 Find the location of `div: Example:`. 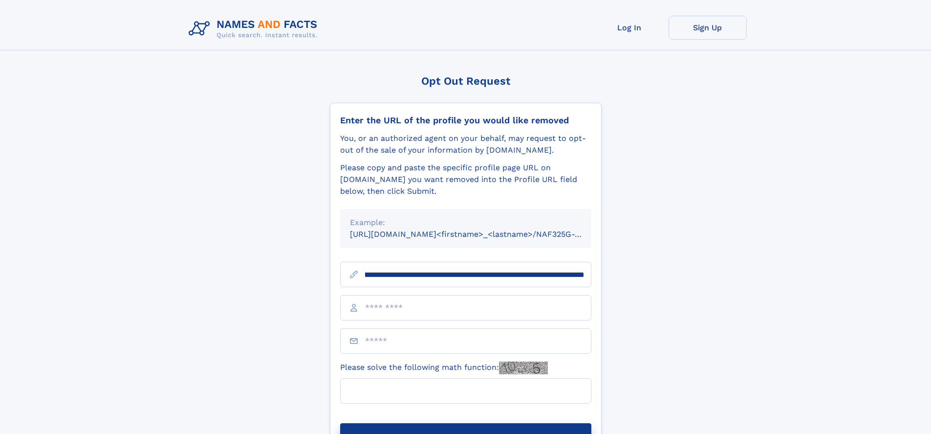

div: Example: is located at coordinates (466, 222).